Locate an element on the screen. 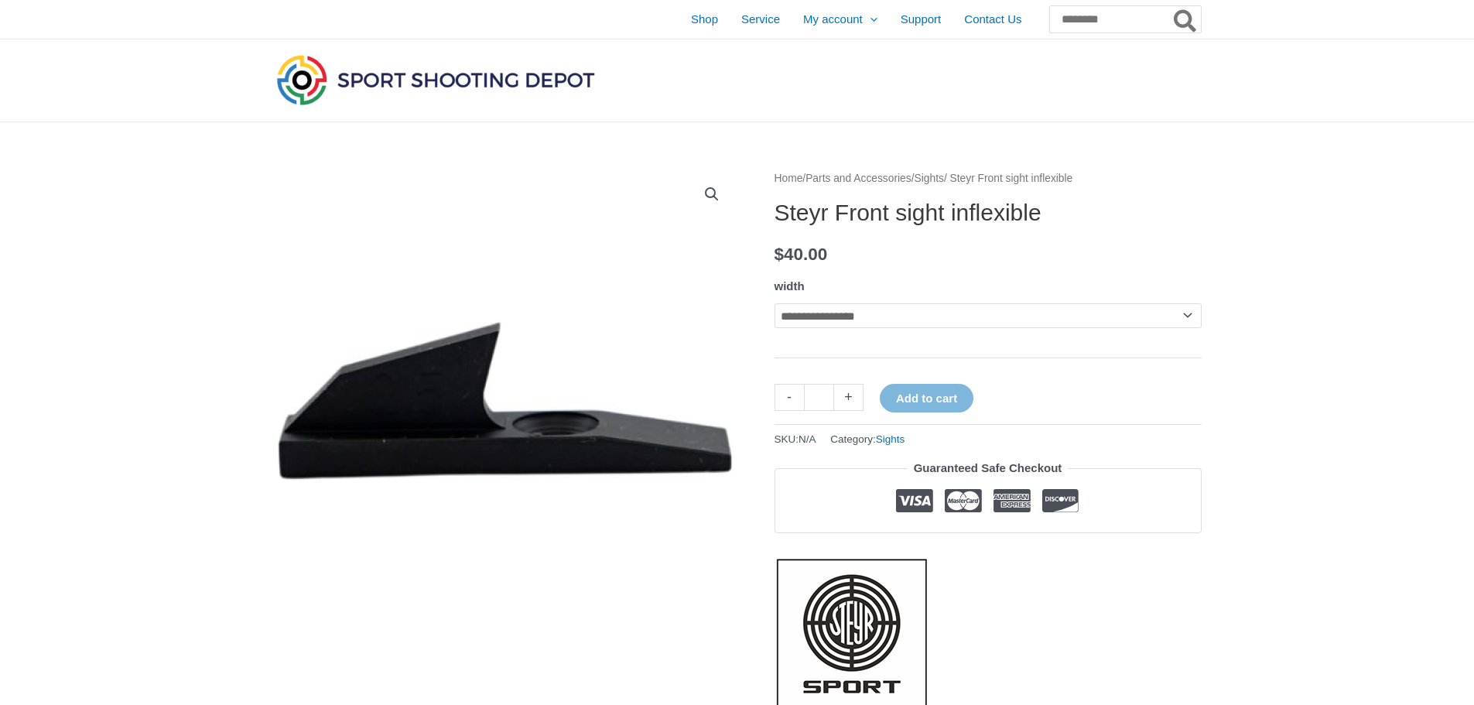 Image resolution: width=1474 pixels, height=705 pixels. a: Parts and Accessories is located at coordinates (858, 178).